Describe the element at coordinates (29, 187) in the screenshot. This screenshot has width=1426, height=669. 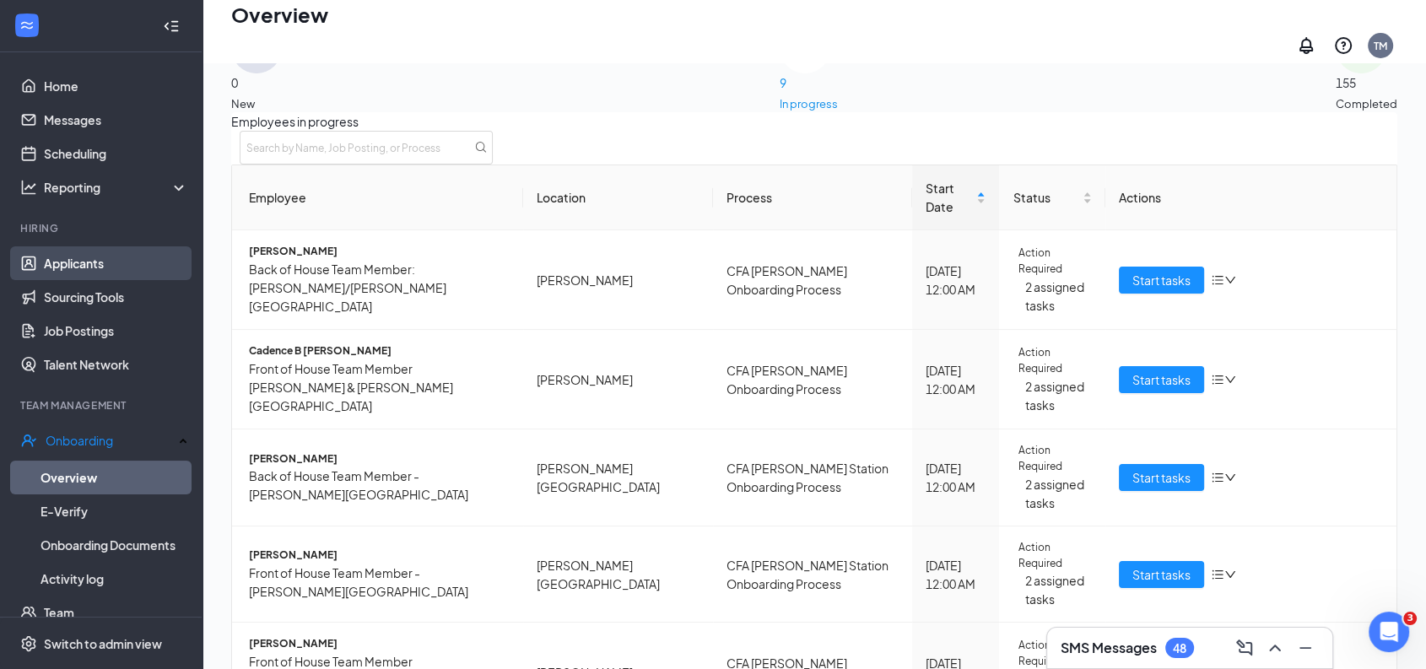
I see `svg: Analysis` at that location.